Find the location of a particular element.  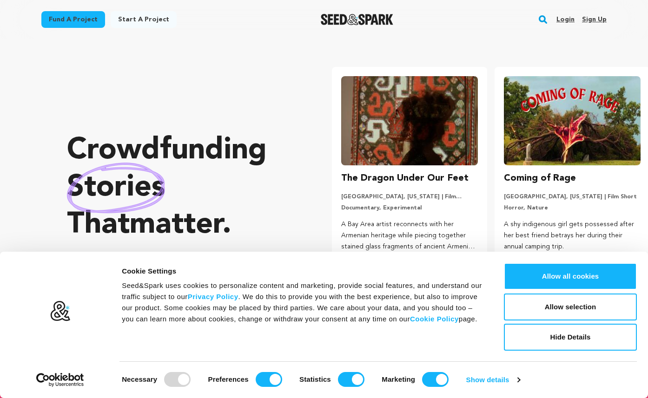

p: A Bay Area artist reconnects with her Armenian heritage while piecing together stained glass frag... is located at coordinates (410, 236).